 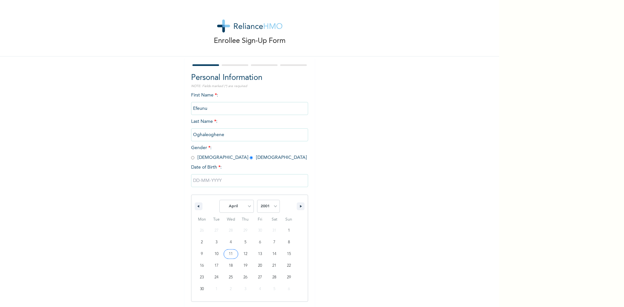 What do you see at coordinates (289, 243) in the screenshot?
I see `button: 8` at bounding box center [289, 243].